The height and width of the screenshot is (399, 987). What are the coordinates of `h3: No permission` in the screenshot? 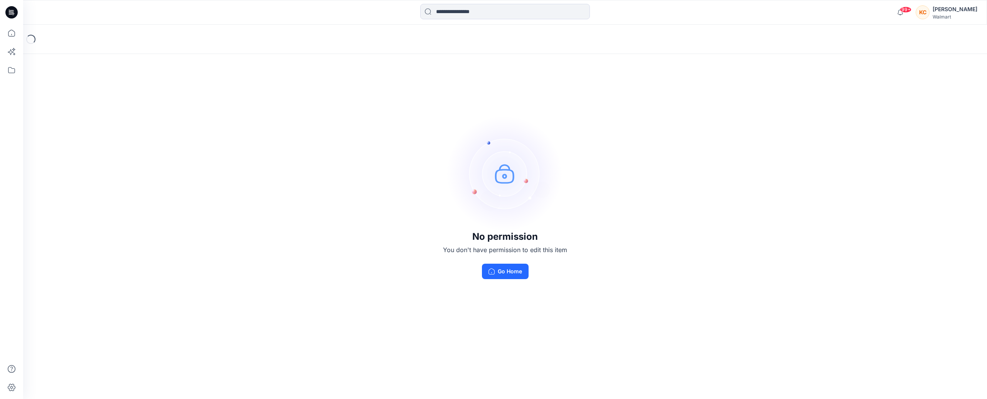 It's located at (505, 237).